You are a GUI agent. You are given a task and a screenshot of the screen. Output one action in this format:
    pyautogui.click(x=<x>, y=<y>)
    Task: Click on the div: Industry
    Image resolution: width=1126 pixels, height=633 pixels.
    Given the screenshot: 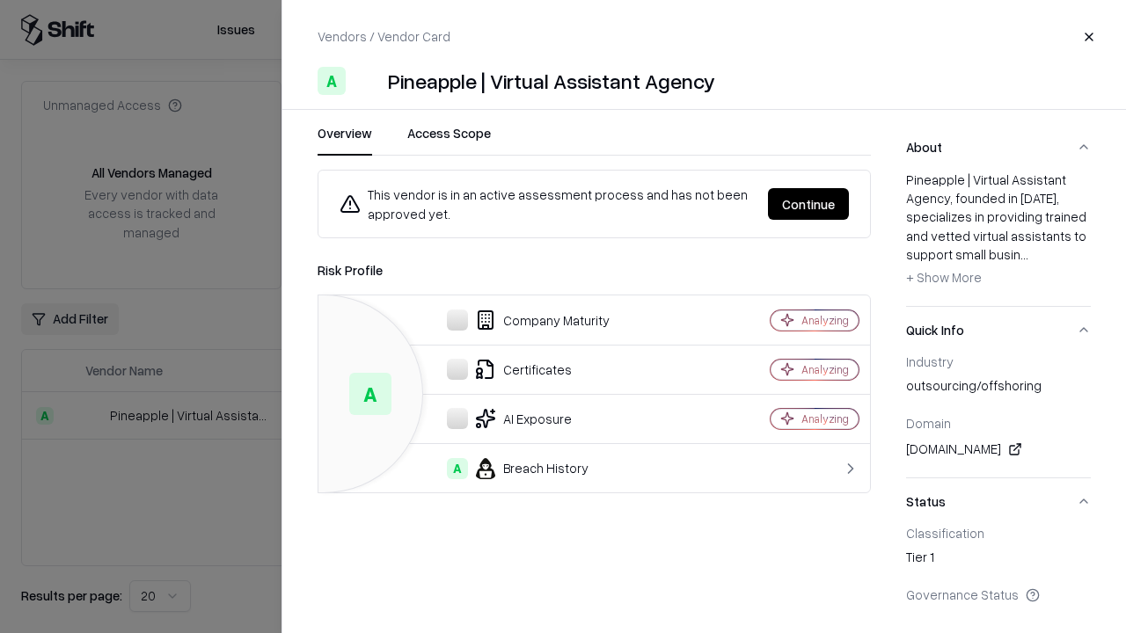 What is the action you would take?
    pyautogui.click(x=998, y=361)
    